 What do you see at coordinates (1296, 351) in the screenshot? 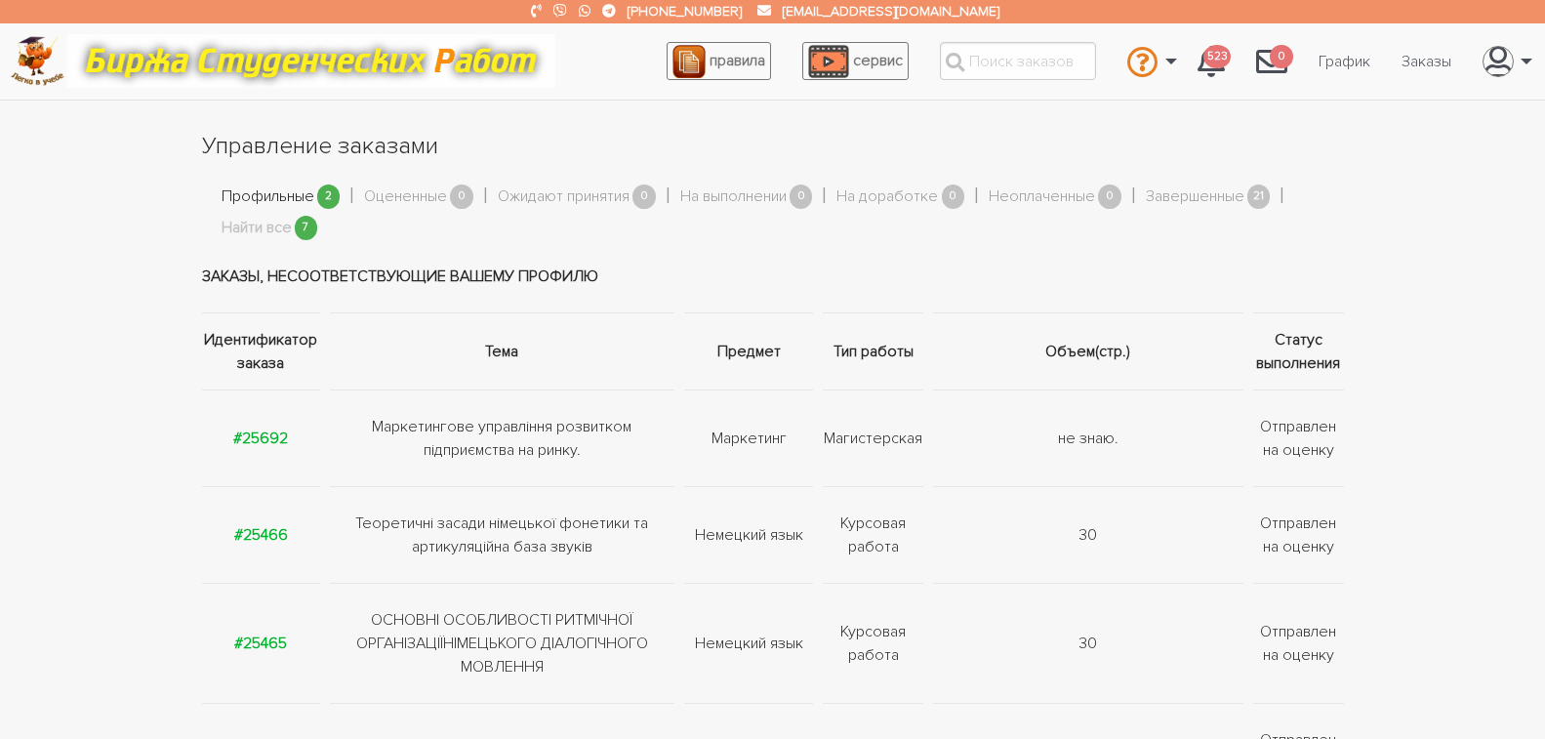
I see `th: Статус выполнения` at bounding box center [1296, 351].